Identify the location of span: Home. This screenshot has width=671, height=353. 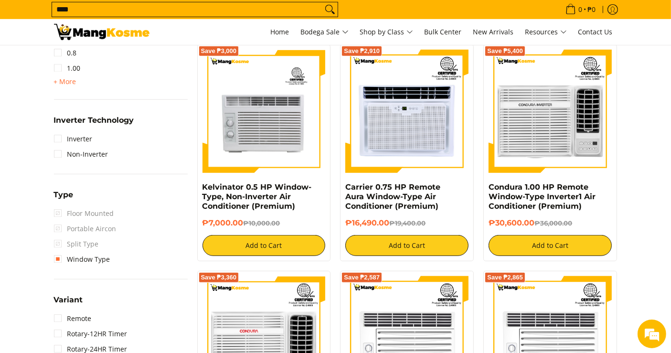
(280, 32).